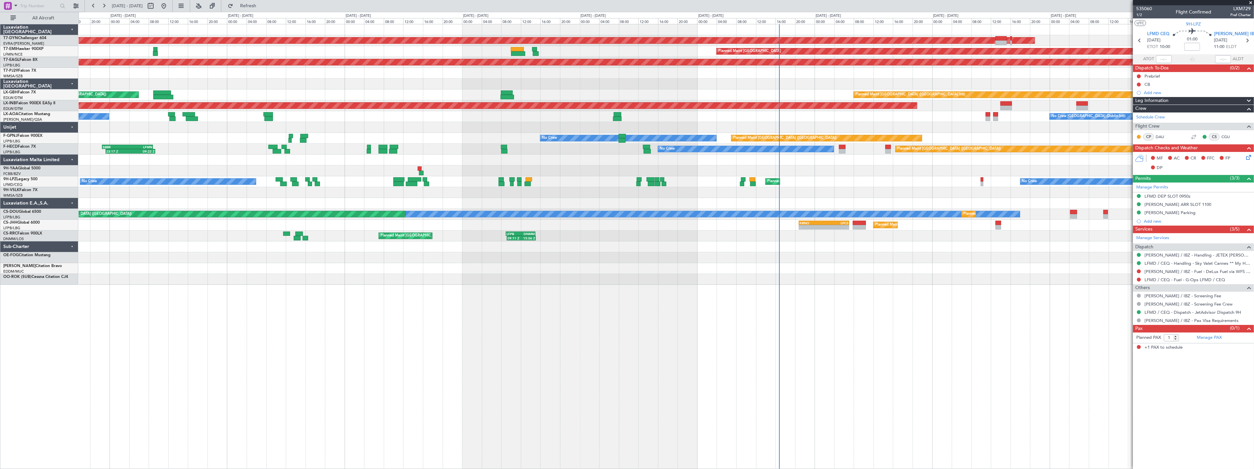 The width and height of the screenshot is (1254, 469). What do you see at coordinates (10, 233) in the screenshot?
I see `span: CS-RRC` at bounding box center [10, 233].